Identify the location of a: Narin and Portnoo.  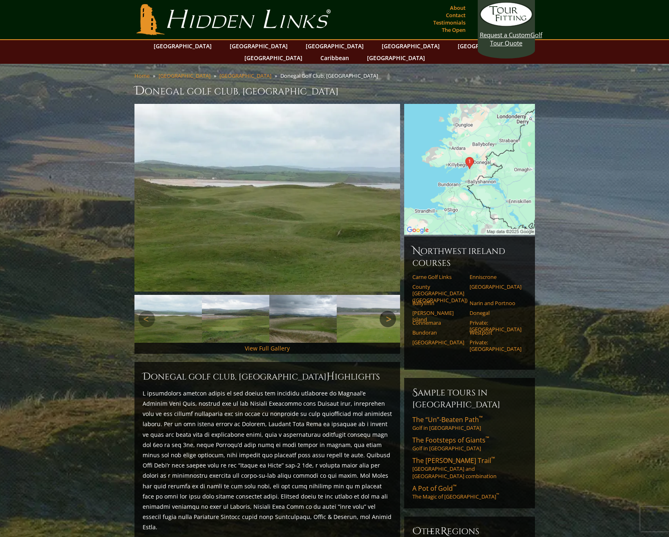
(496, 303).